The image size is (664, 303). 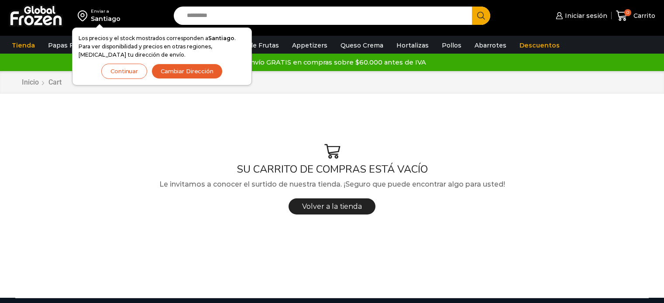 I want to click on a: Pollos, so click(x=451, y=45).